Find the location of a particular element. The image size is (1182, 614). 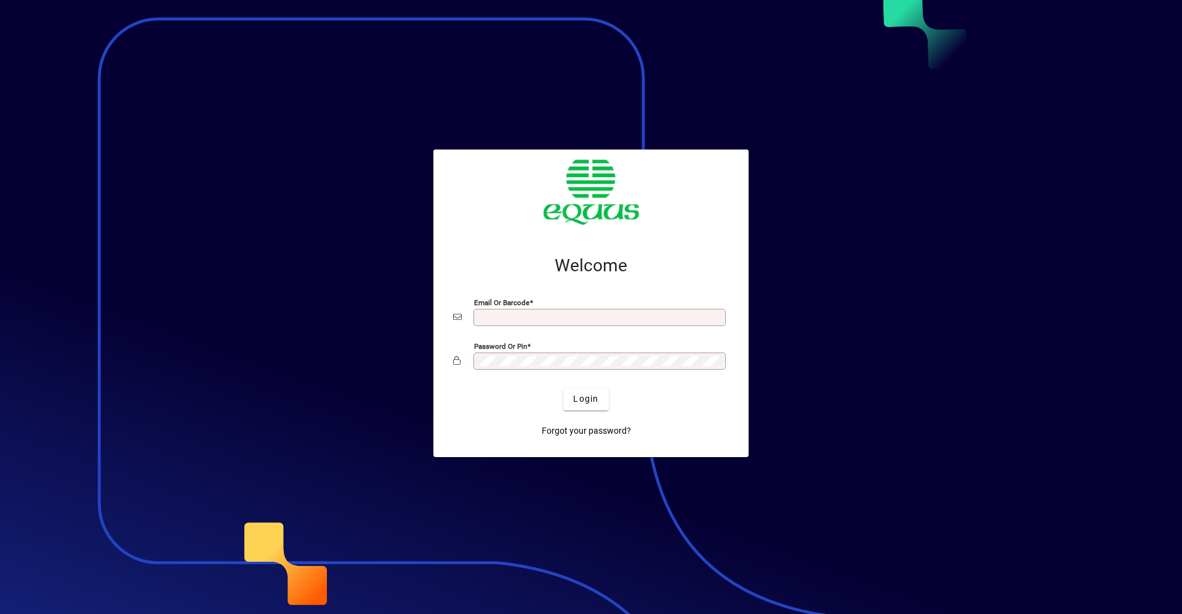

span: Forgot your password? is located at coordinates (586, 431).